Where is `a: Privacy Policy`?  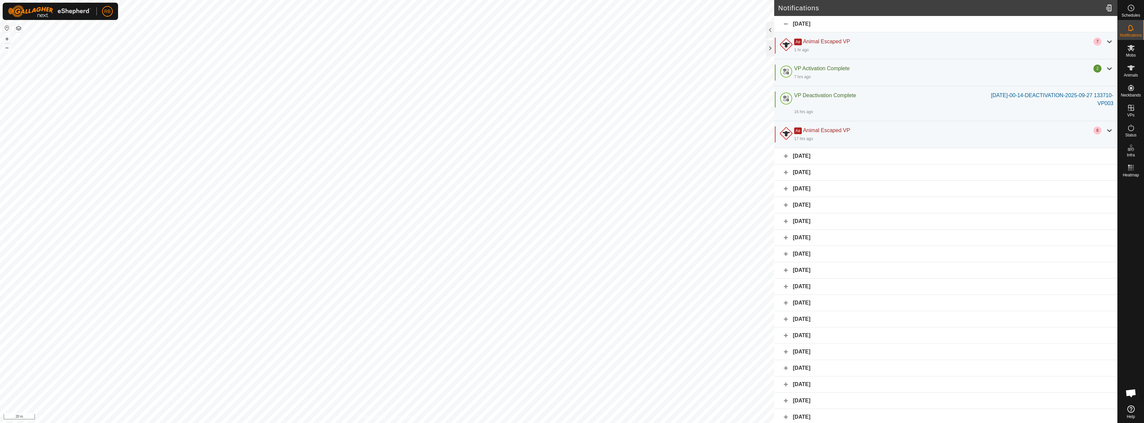
a: Privacy Policy is located at coordinates (373, 417).